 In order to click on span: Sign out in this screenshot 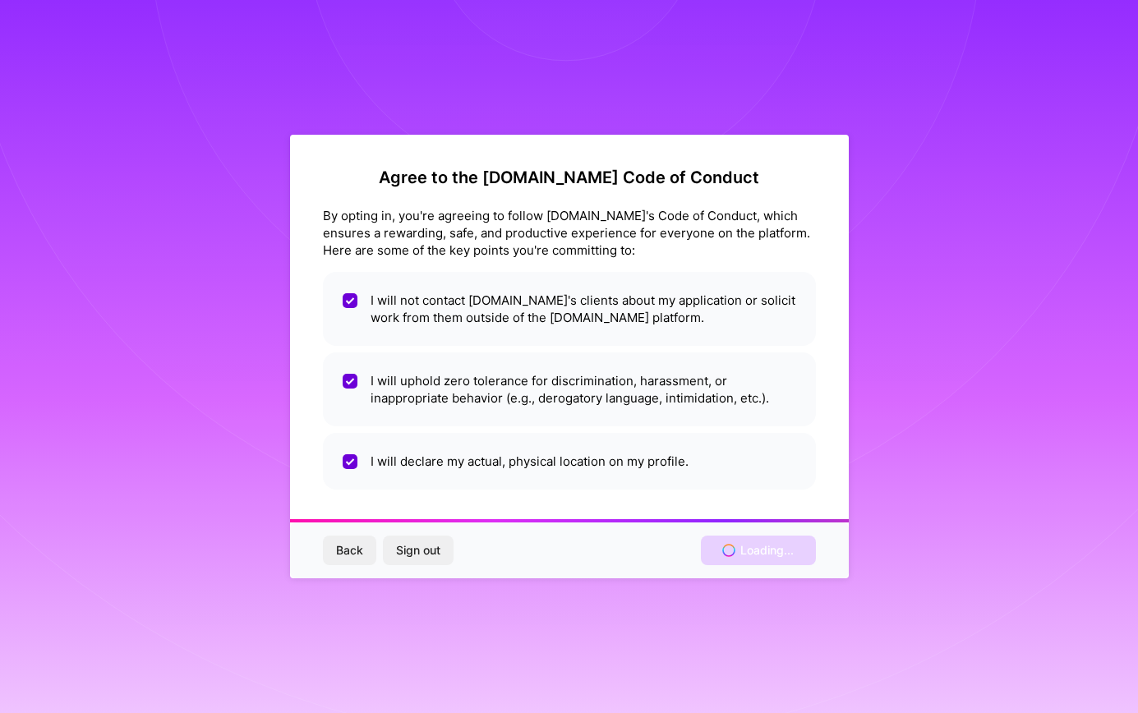, I will do `click(418, 550)`.